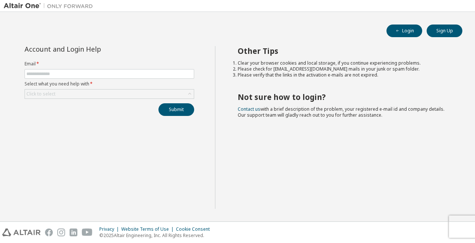  What do you see at coordinates (343, 97) in the screenshot?
I see `h2: Not sure how to login?` at bounding box center [343, 97].